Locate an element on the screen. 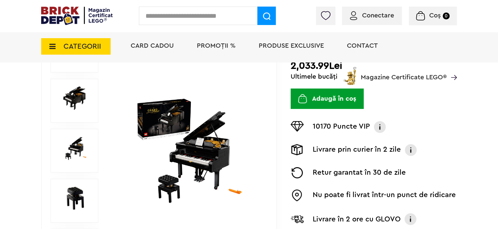 This screenshot has height=229, width=498. button: Adaugă în coș is located at coordinates (327, 99).